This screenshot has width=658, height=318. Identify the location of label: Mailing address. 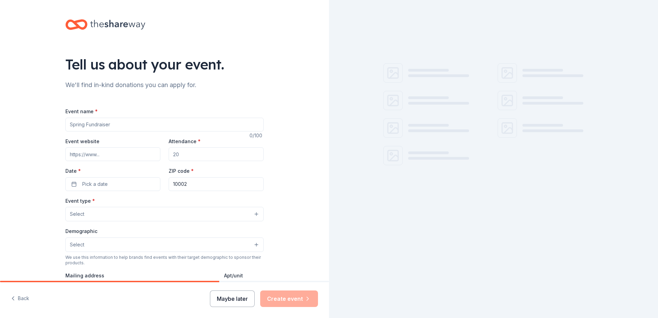
(85, 276).